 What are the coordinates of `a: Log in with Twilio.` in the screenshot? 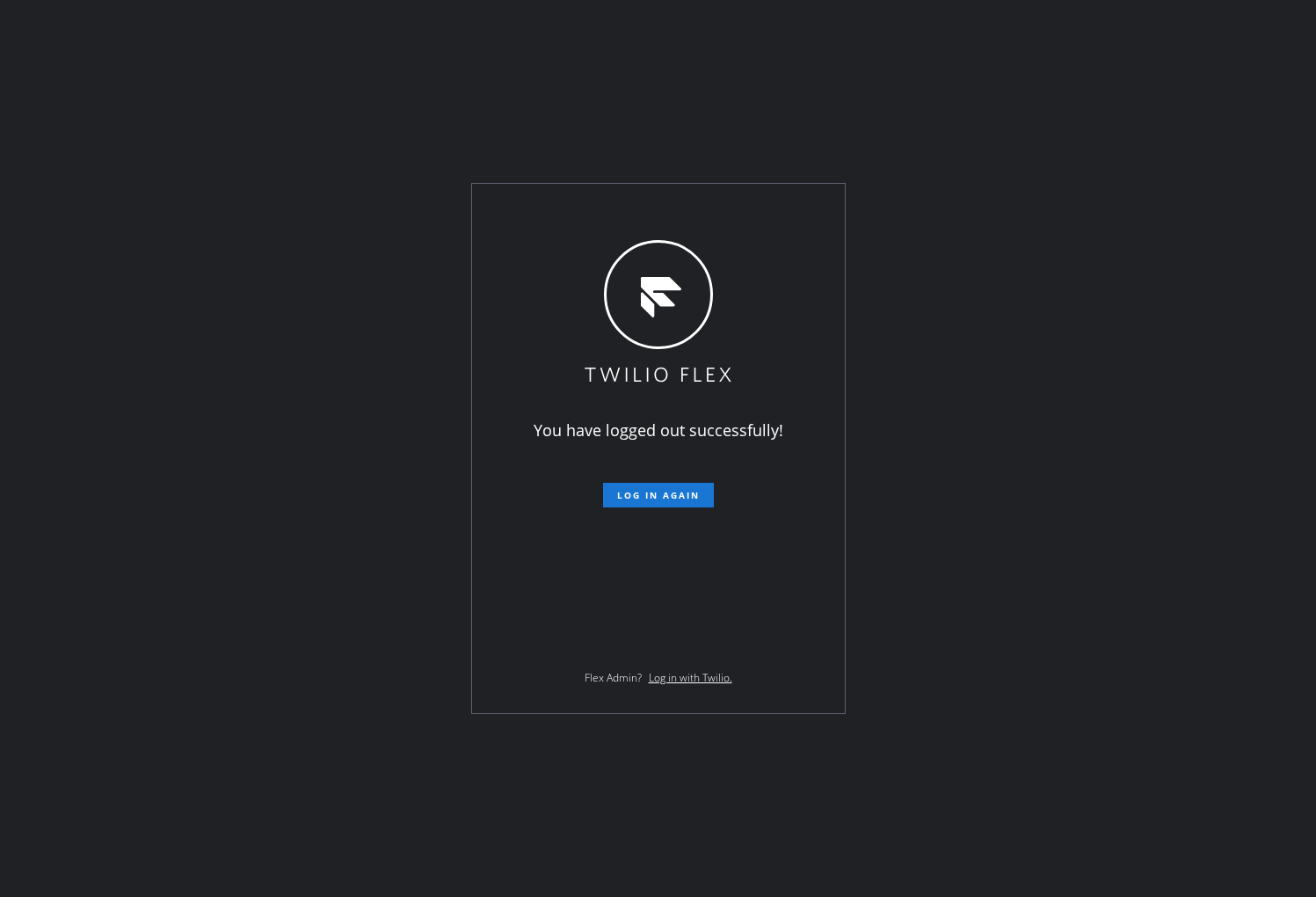 It's located at (690, 677).